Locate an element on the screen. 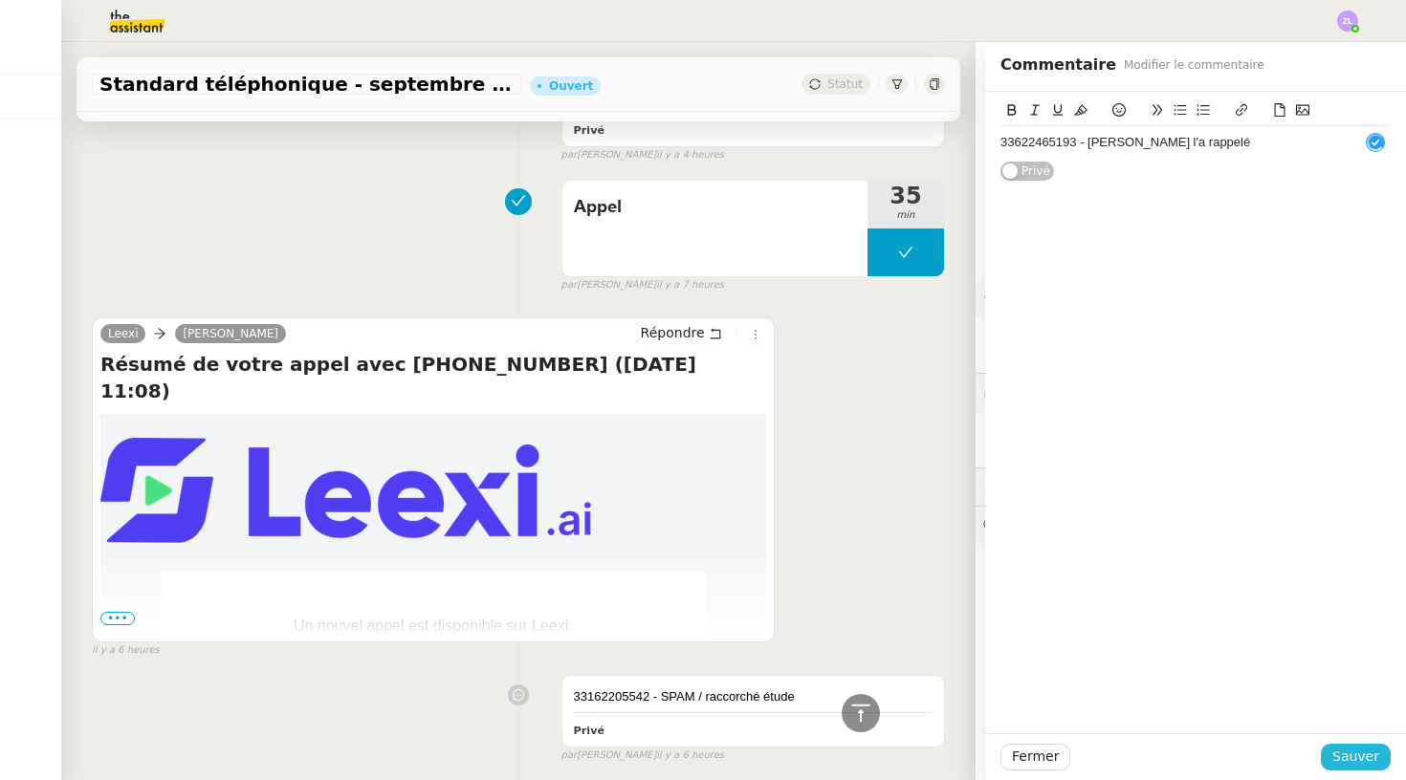 This screenshot has width=1406, height=780. span: Fermer is located at coordinates (1035, 757).